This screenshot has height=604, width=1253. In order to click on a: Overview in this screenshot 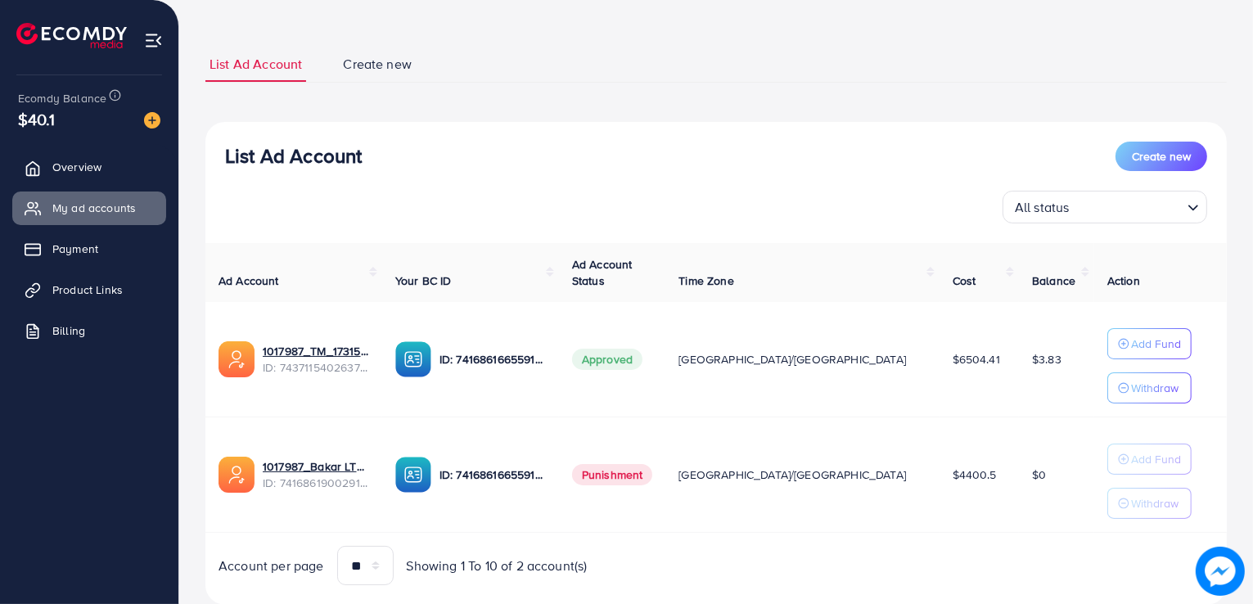, I will do `click(89, 167)`.